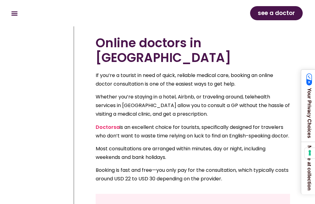 The width and height of the screenshot is (315, 204). Describe the element at coordinates (184, 80) in the screenshot. I see `span: If you’re a tourist in need of quick, reliable medical care, booking an online doctor consultatio...` at that location.